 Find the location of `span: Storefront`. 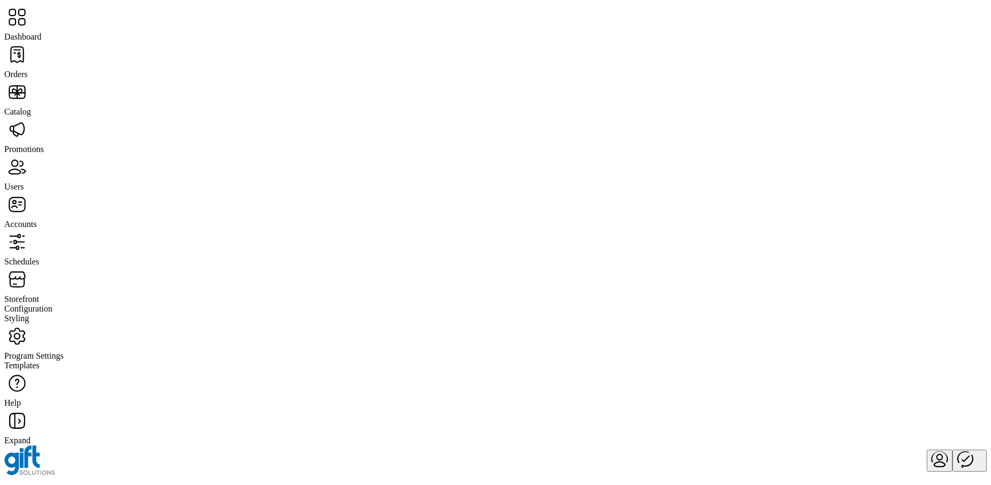

span: Storefront is located at coordinates (21, 299).